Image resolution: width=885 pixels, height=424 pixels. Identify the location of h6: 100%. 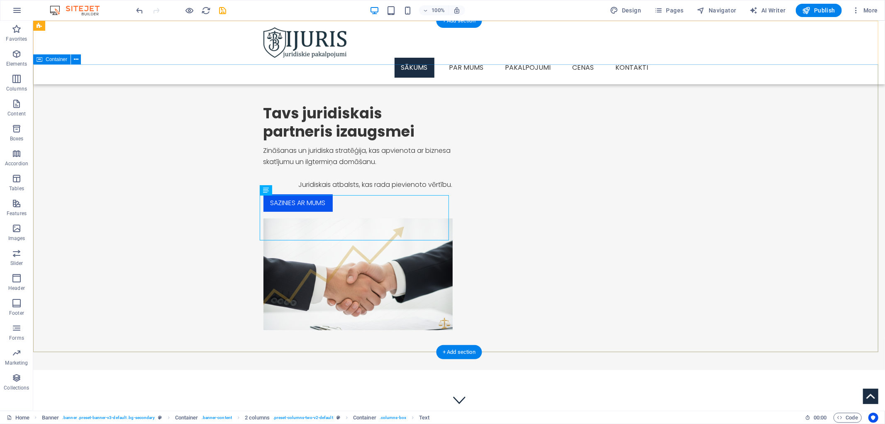
(438, 10).